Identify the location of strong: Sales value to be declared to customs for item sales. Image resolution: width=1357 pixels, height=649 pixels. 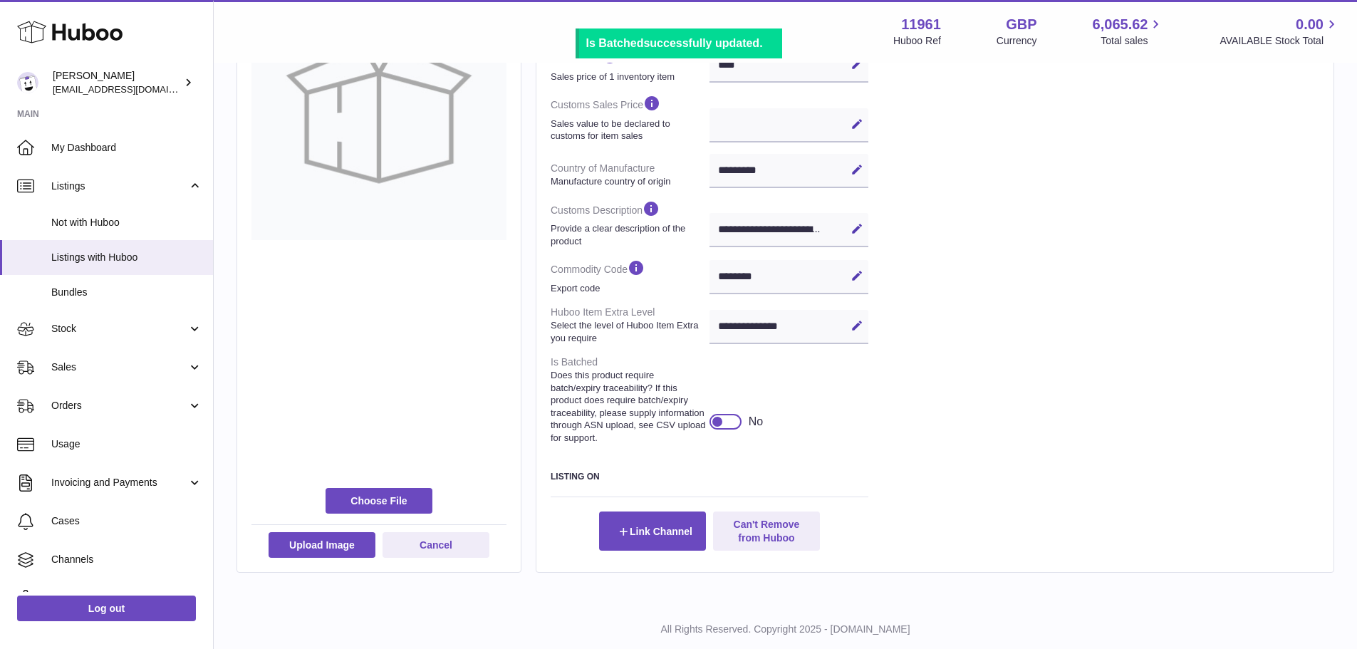
(628, 130).